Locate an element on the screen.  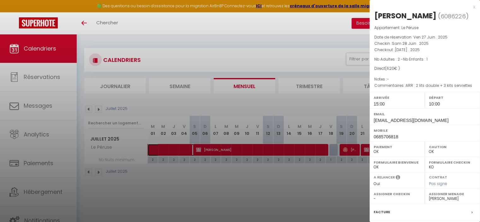
label: Caution is located at coordinates (452, 147).